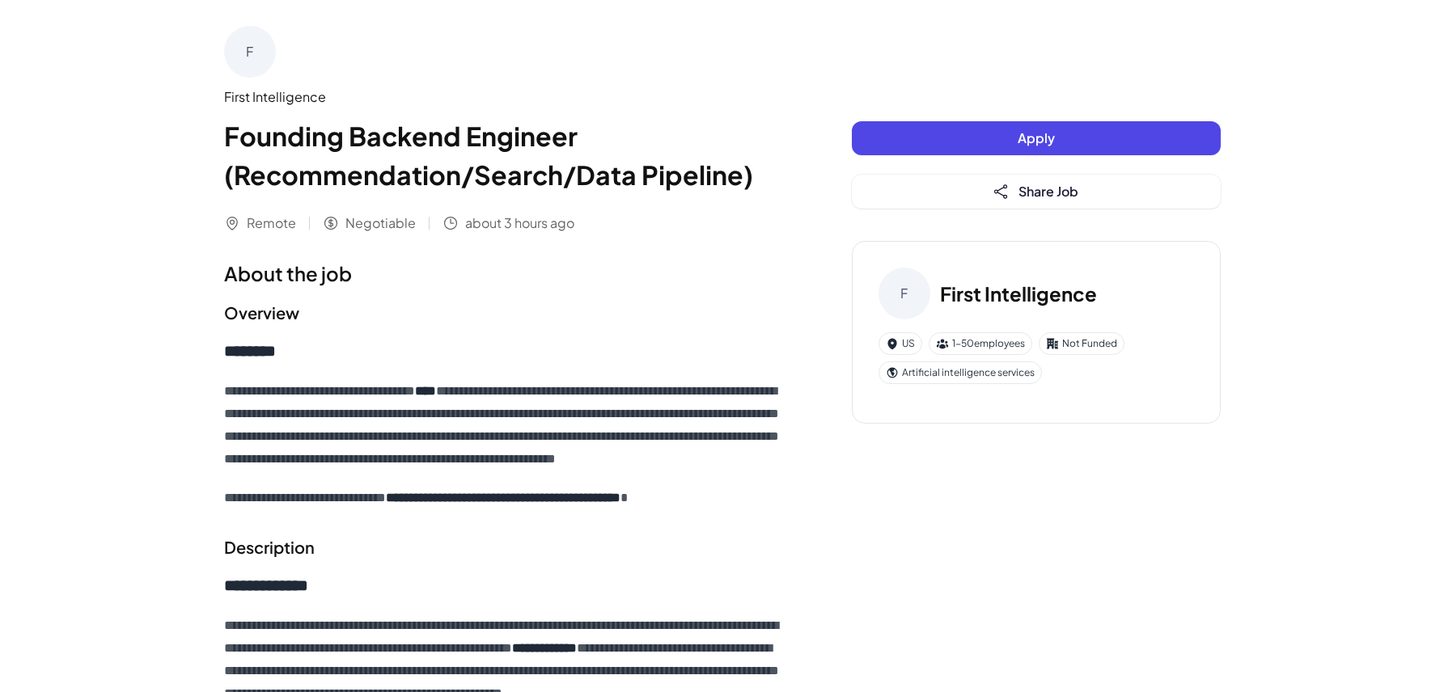  Describe the element at coordinates (900, 344) in the screenshot. I see `div: US` at that location.